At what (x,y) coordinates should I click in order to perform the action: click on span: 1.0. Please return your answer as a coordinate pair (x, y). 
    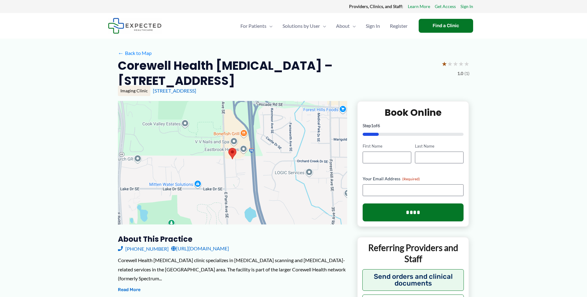
    Looking at the image, I should click on (460, 74).